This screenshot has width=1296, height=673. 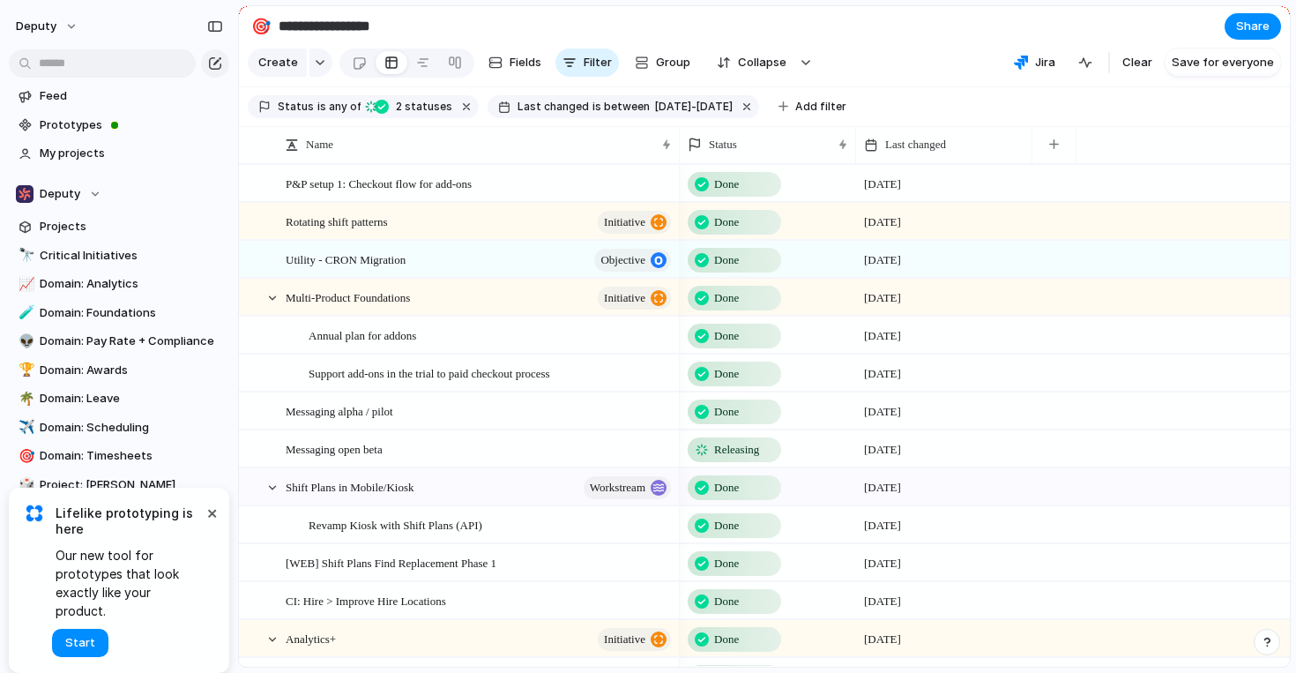 What do you see at coordinates (762, 63) in the screenshot?
I see `span: Collapse` at bounding box center [762, 63].